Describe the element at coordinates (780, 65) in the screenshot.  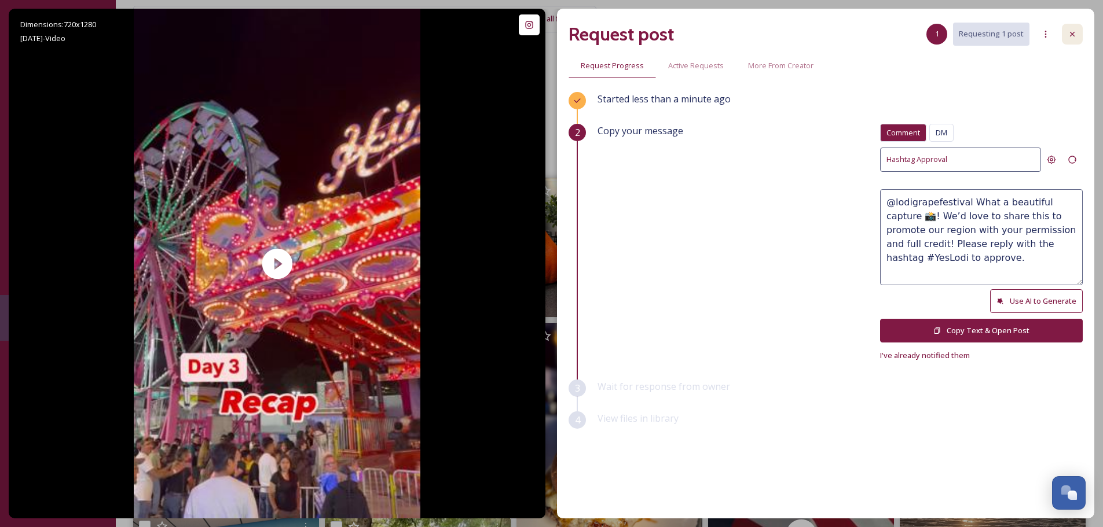
I see `span: More From Creator` at that location.